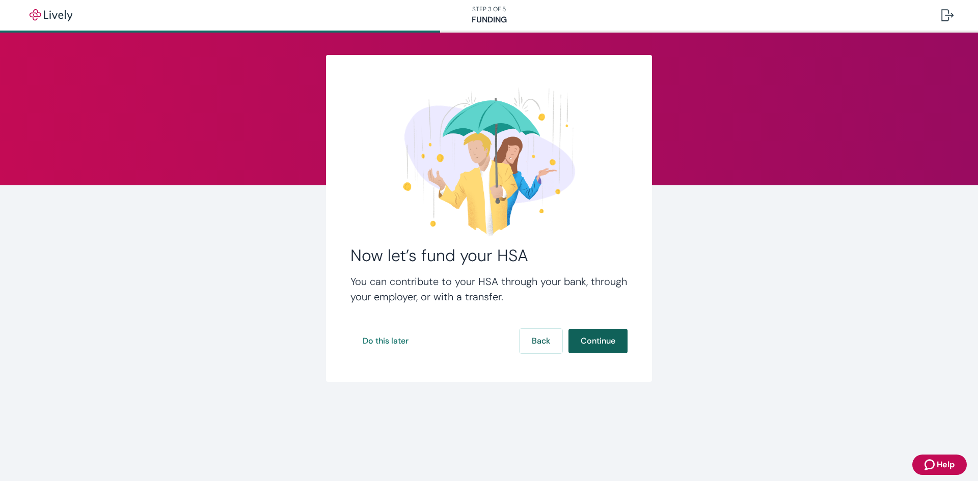  What do you see at coordinates (51, 15) in the screenshot?
I see `img: Lively` at bounding box center [51, 15].